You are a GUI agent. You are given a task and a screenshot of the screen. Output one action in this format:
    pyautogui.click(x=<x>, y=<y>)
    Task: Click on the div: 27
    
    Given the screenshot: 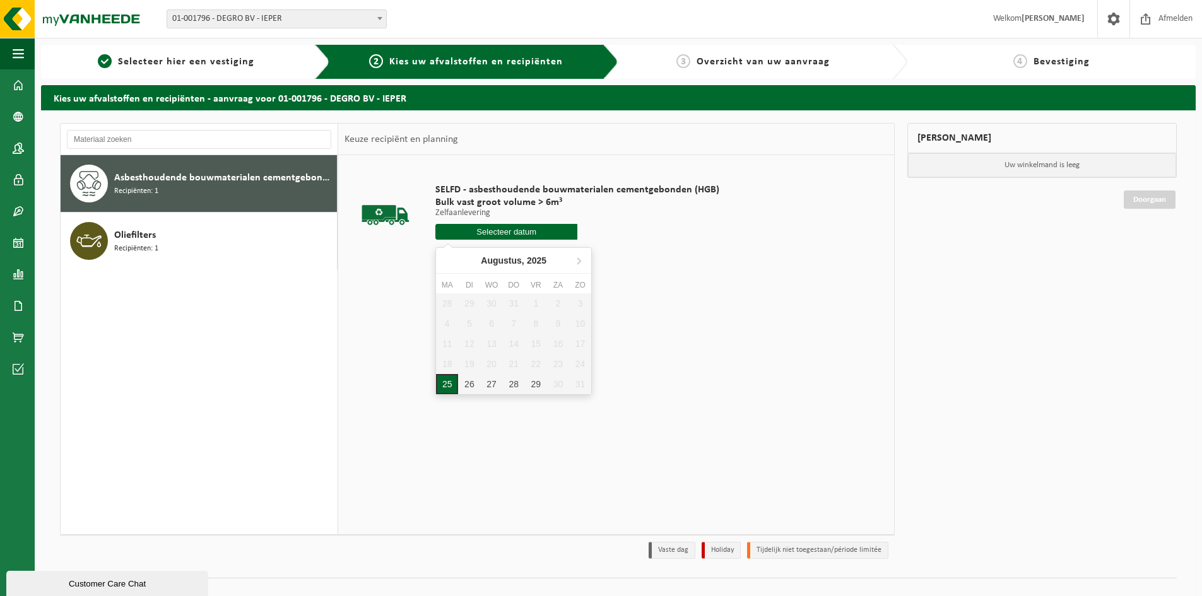 What is the action you would take?
    pyautogui.click(x=491, y=384)
    